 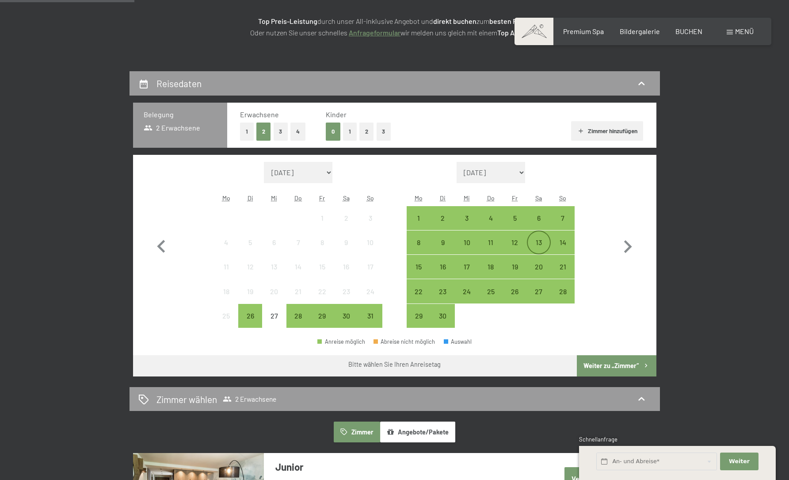 What do you see at coordinates (298, 242) in the screenshot?
I see `div: Thu Aug 07 2025` at bounding box center [298, 242].